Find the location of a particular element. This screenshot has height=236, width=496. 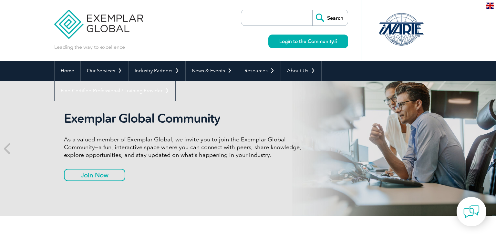

input: Search is located at coordinates (330, 18).